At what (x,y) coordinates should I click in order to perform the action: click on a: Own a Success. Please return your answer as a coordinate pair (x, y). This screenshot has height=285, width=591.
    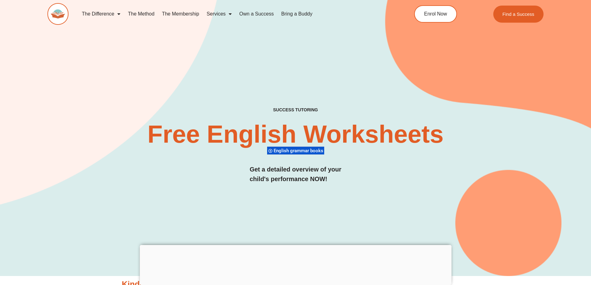
    Looking at the image, I should click on (256, 14).